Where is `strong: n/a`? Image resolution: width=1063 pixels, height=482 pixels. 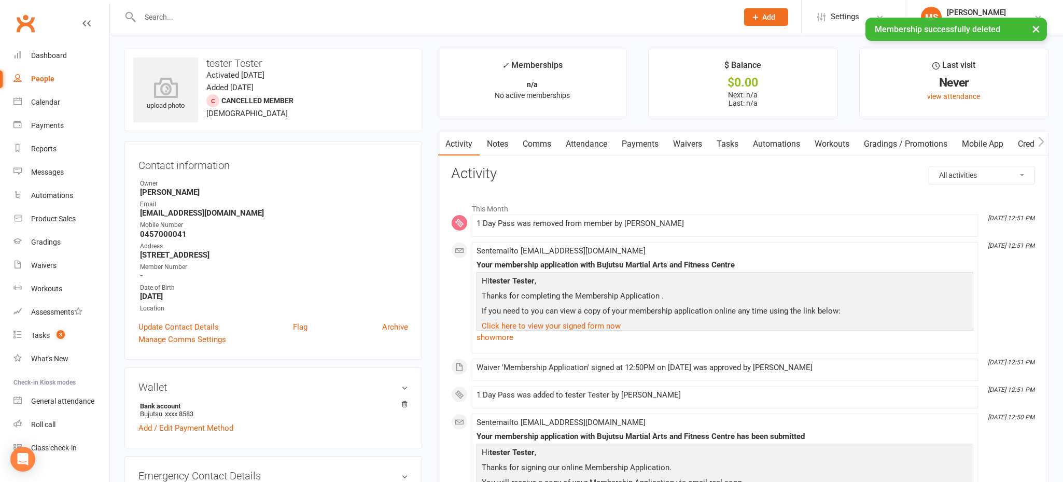 strong: n/a is located at coordinates (532, 85).